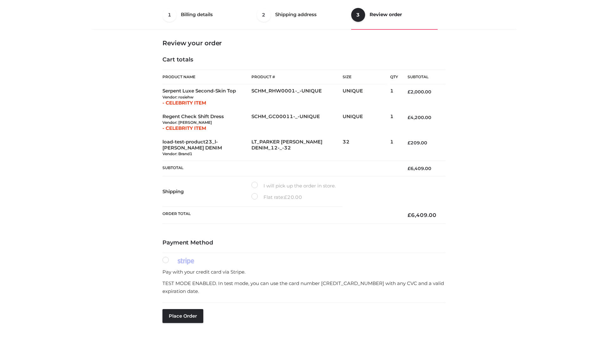  I want to click on bdi: 4,200.00, so click(420, 118).